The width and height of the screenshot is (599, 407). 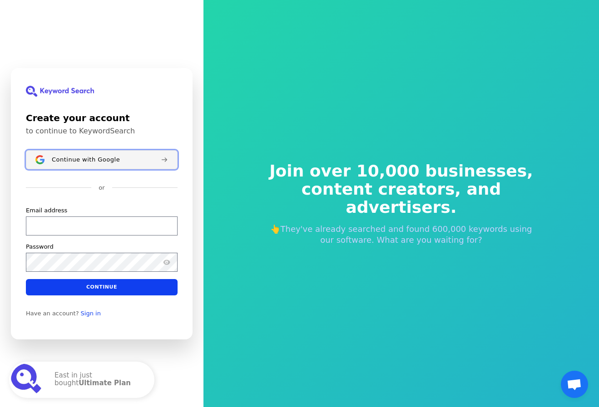 What do you see at coordinates (102, 131) in the screenshot?
I see `p: to continue to KeywordSearch` at bounding box center [102, 131].